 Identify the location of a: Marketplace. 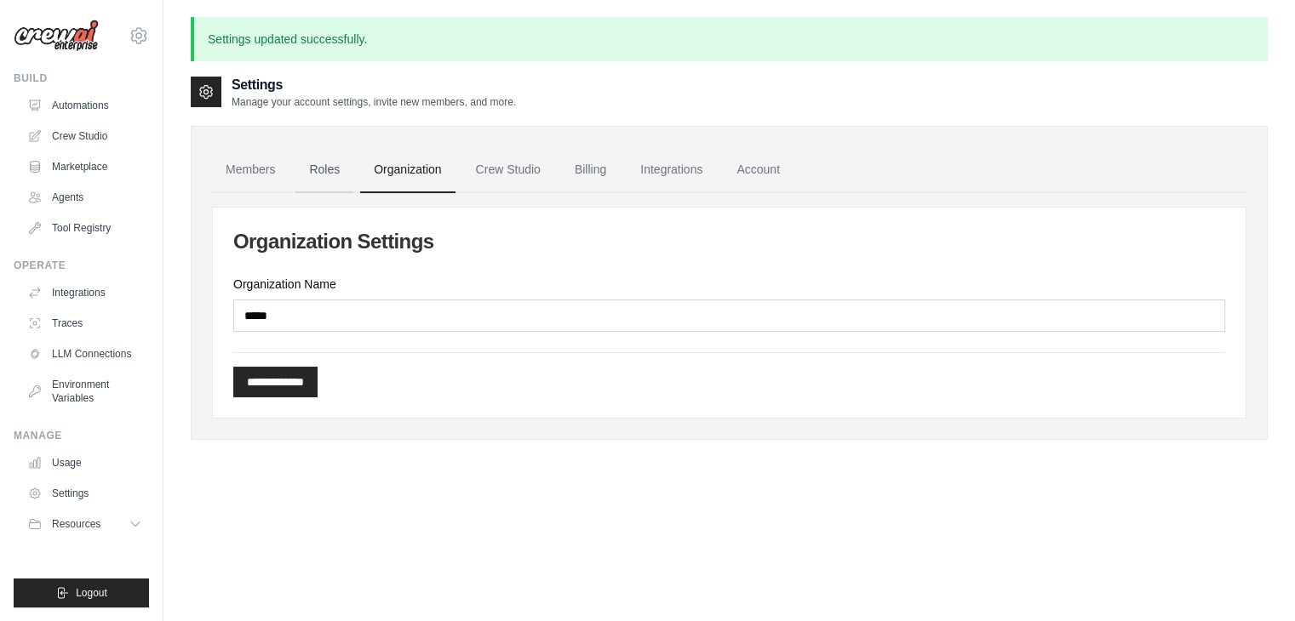
(84, 167).